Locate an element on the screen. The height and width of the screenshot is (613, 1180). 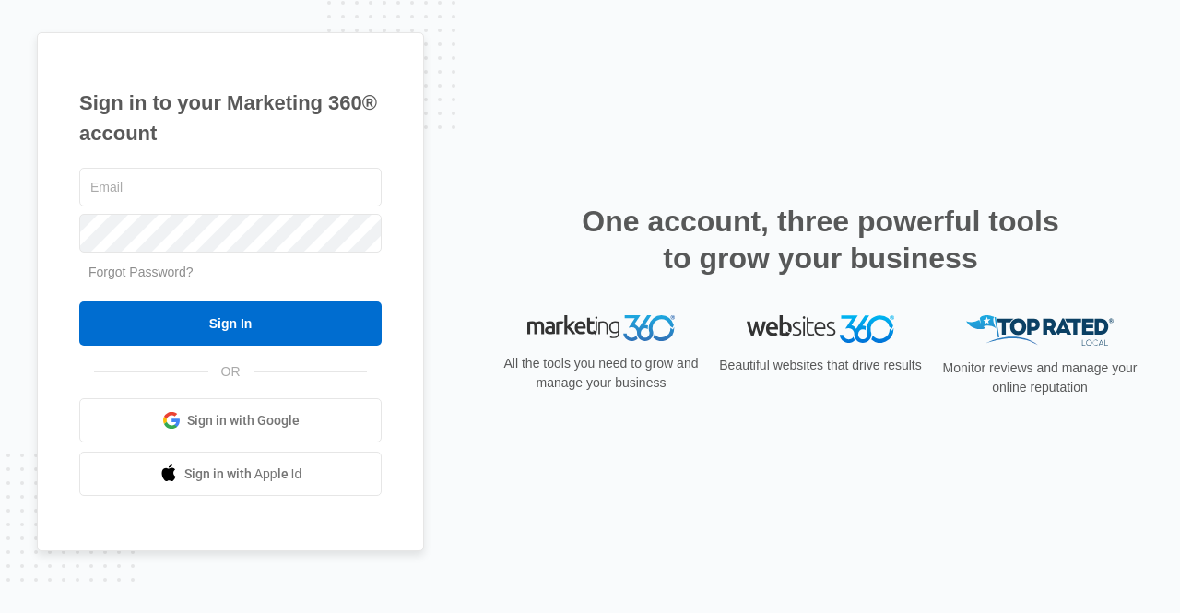
span: OR is located at coordinates (230, 372).